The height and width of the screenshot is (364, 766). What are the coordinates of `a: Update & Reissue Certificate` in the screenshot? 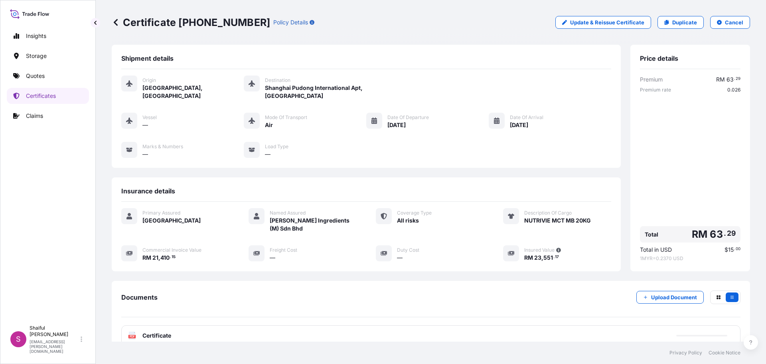 It's located at (603, 22).